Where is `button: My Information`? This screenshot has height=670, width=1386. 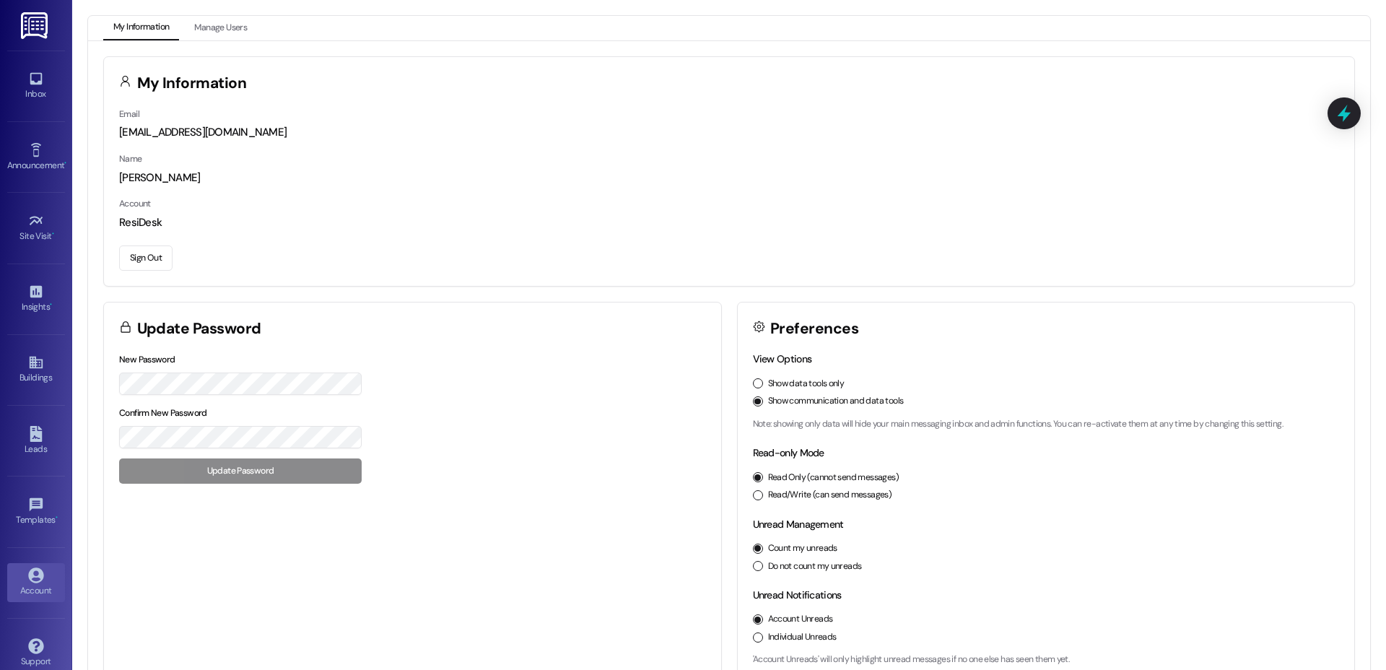
button: My Information is located at coordinates (141, 28).